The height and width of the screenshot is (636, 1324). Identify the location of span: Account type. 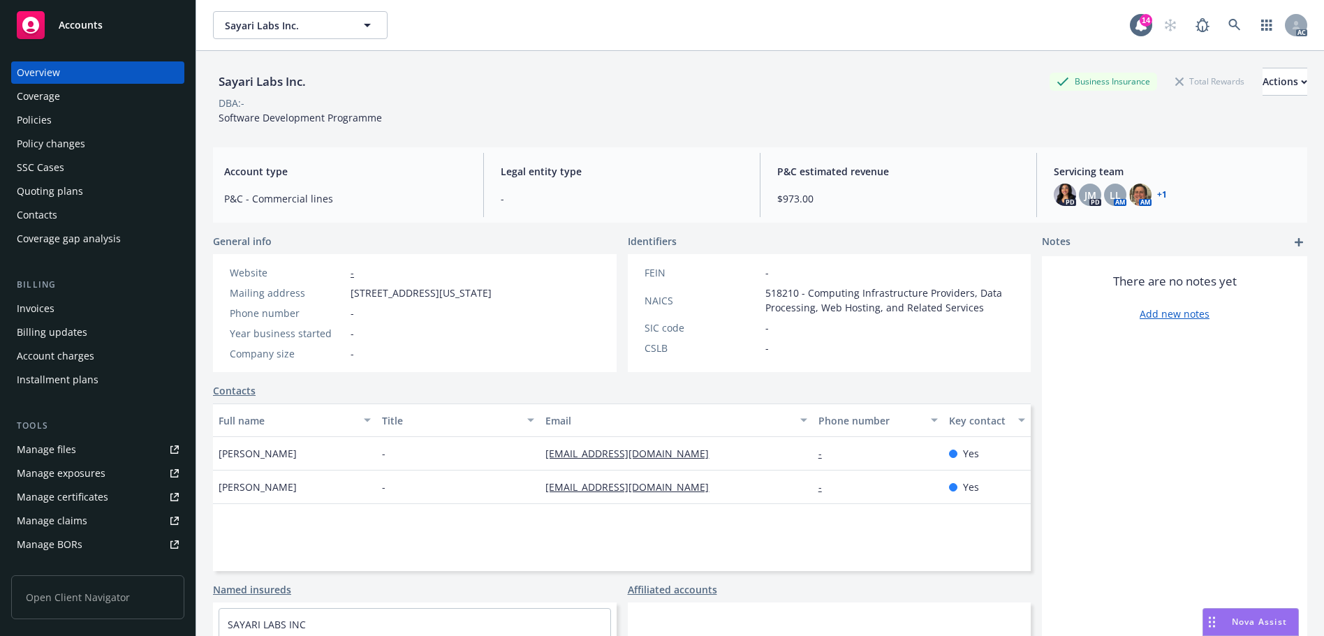
(345, 171).